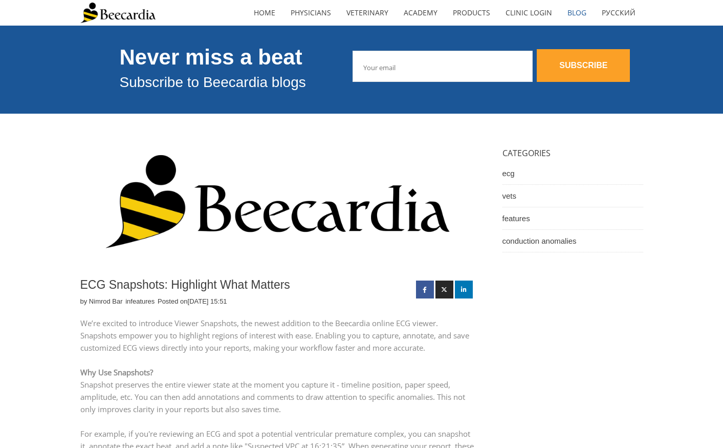  What do you see at coordinates (192, 301) in the screenshot?
I see `span: Posted on` at bounding box center [192, 301].